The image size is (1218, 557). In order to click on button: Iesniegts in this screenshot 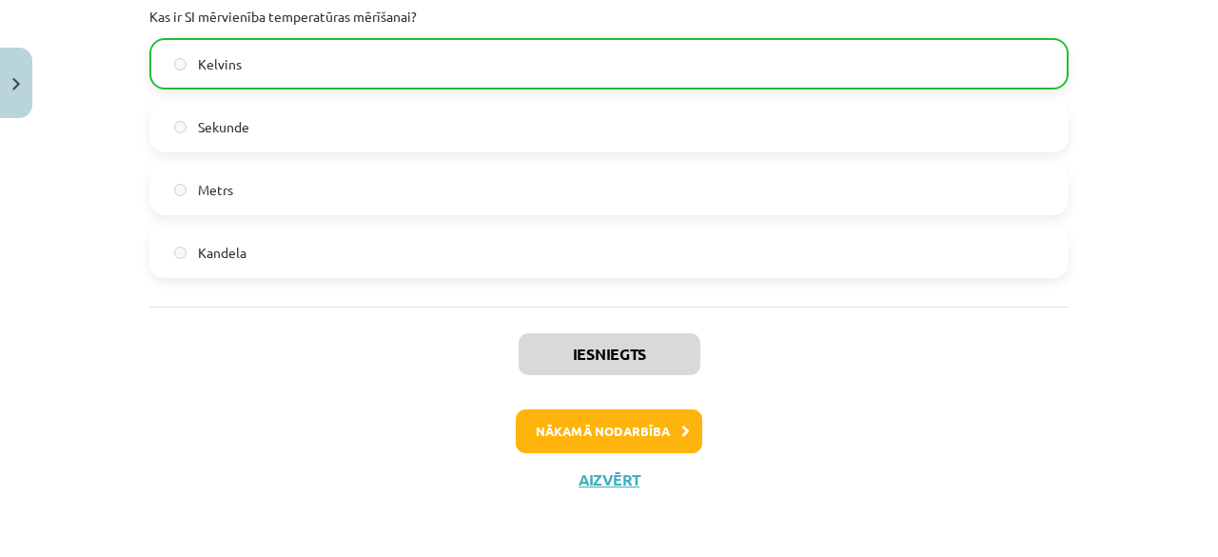, I will do `click(609, 354)`.